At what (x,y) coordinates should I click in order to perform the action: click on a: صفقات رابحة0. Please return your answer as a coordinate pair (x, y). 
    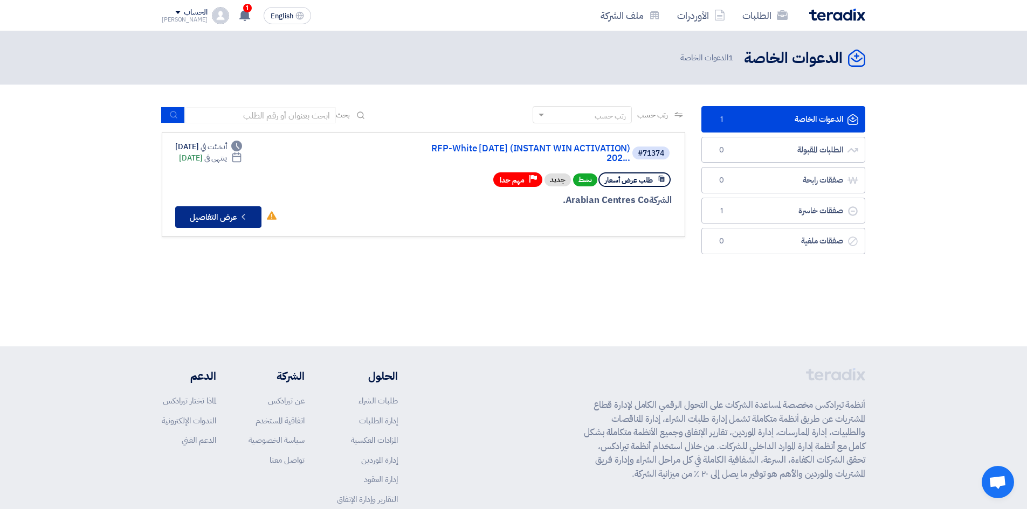
    Looking at the image, I should click on (783, 180).